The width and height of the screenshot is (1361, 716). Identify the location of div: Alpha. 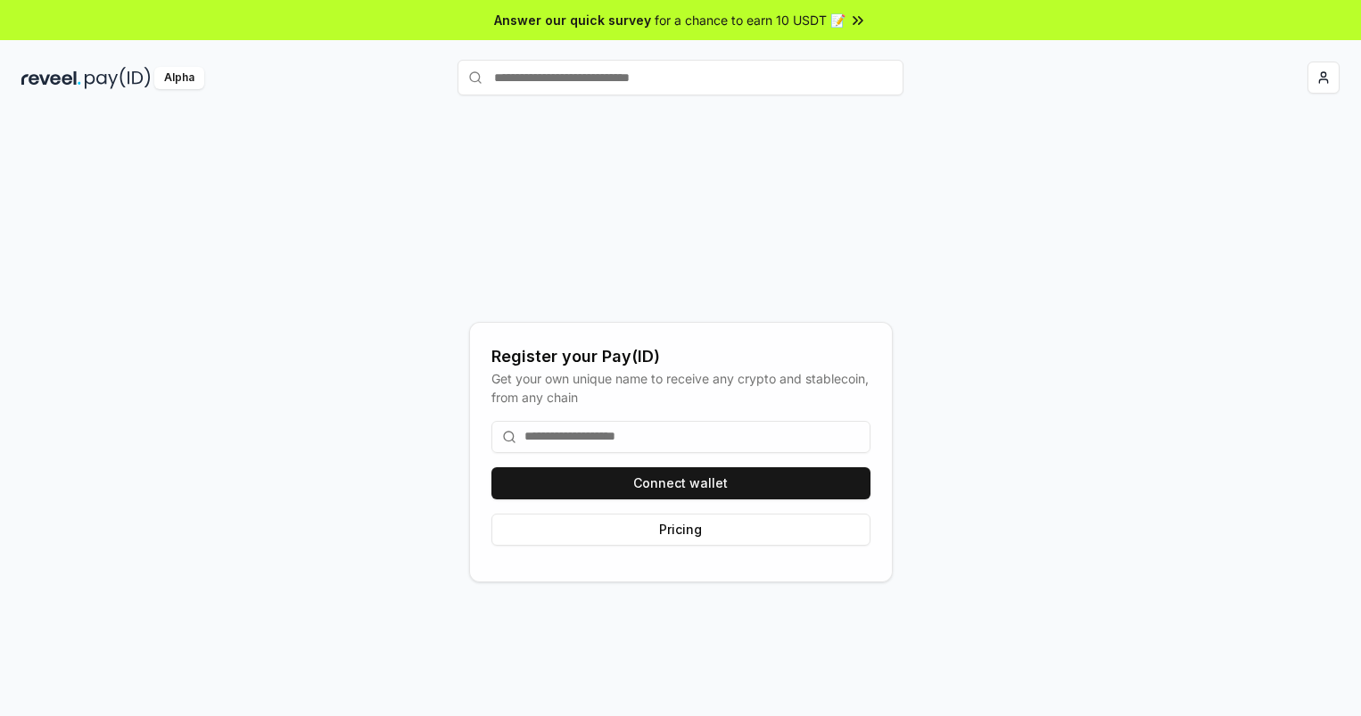
(179, 78).